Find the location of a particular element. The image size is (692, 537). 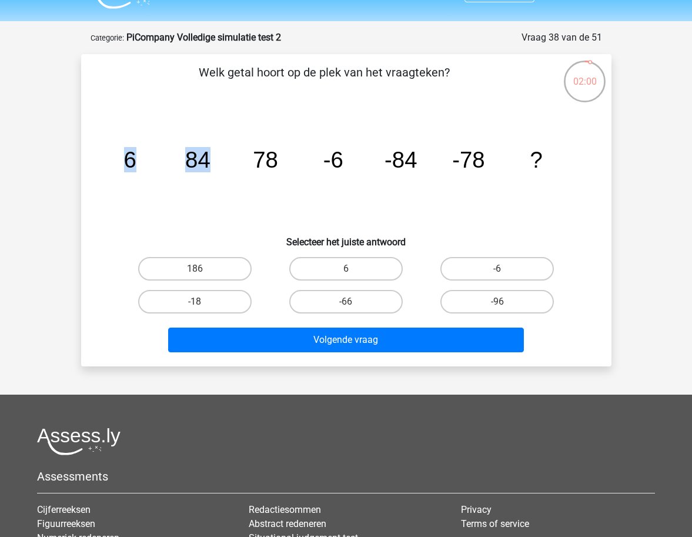

img: Assessly logo is located at coordinates (79, 441).